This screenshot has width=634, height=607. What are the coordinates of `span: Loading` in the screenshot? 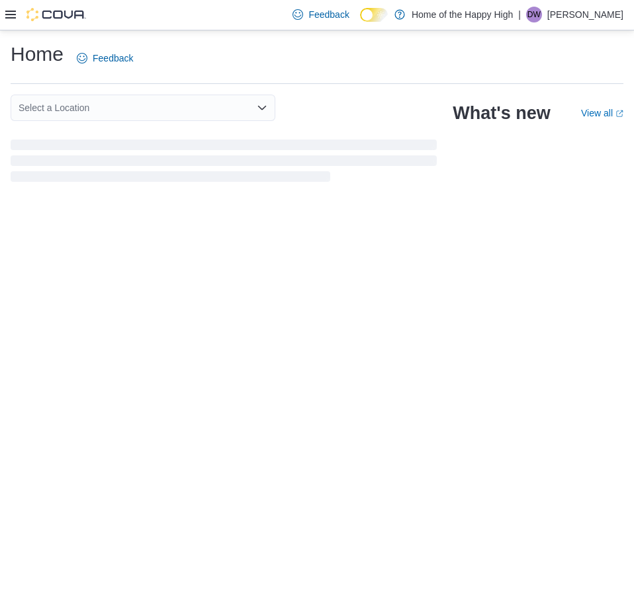 It's located at (224, 163).